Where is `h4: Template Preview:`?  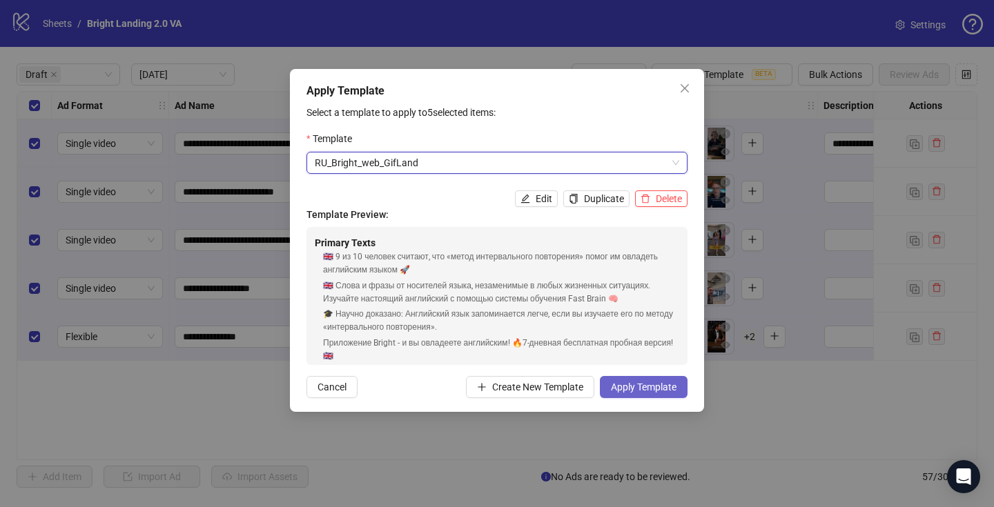
h4: Template Preview: is located at coordinates (497, 215).